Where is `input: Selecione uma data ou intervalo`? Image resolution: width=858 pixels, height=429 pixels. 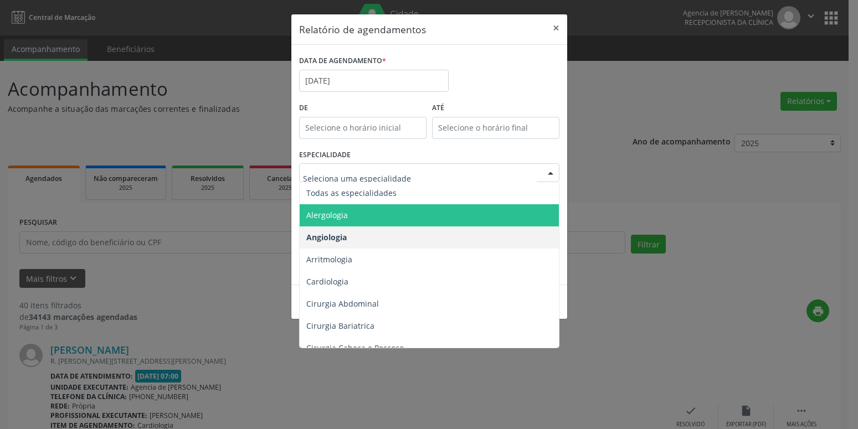
input: Selecione uma data ou intervalo is located at coordinates (374, 81).